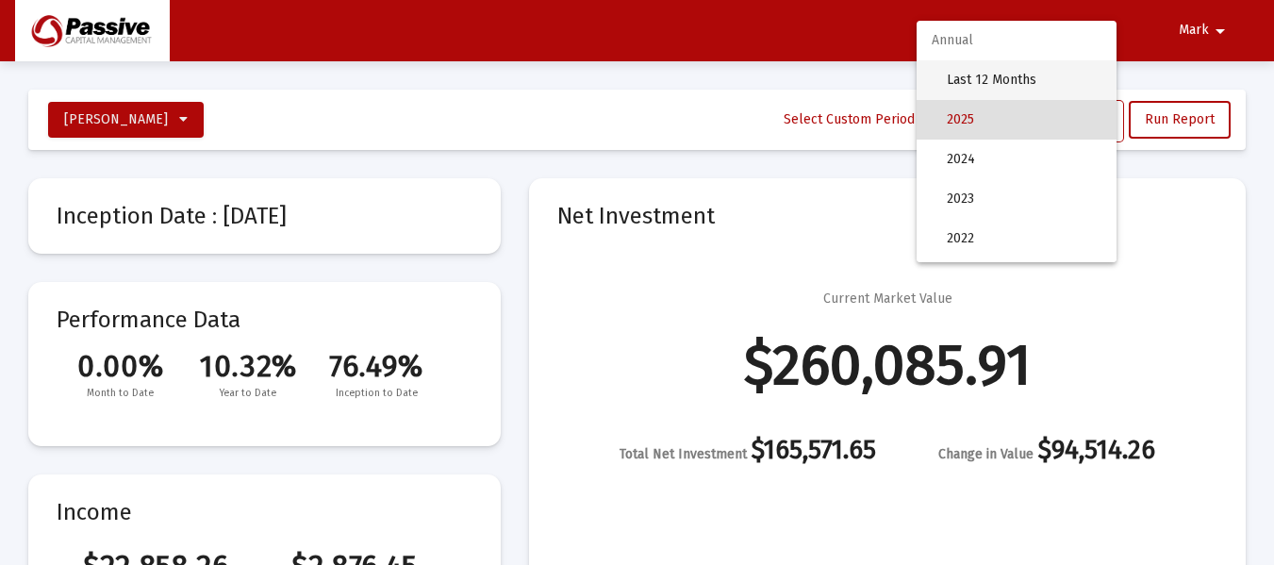 This screenshot has width=1274, height=565. Describe the element at coordinates (1024, 199) in the screenshot. I see `span: 2023` at that location.